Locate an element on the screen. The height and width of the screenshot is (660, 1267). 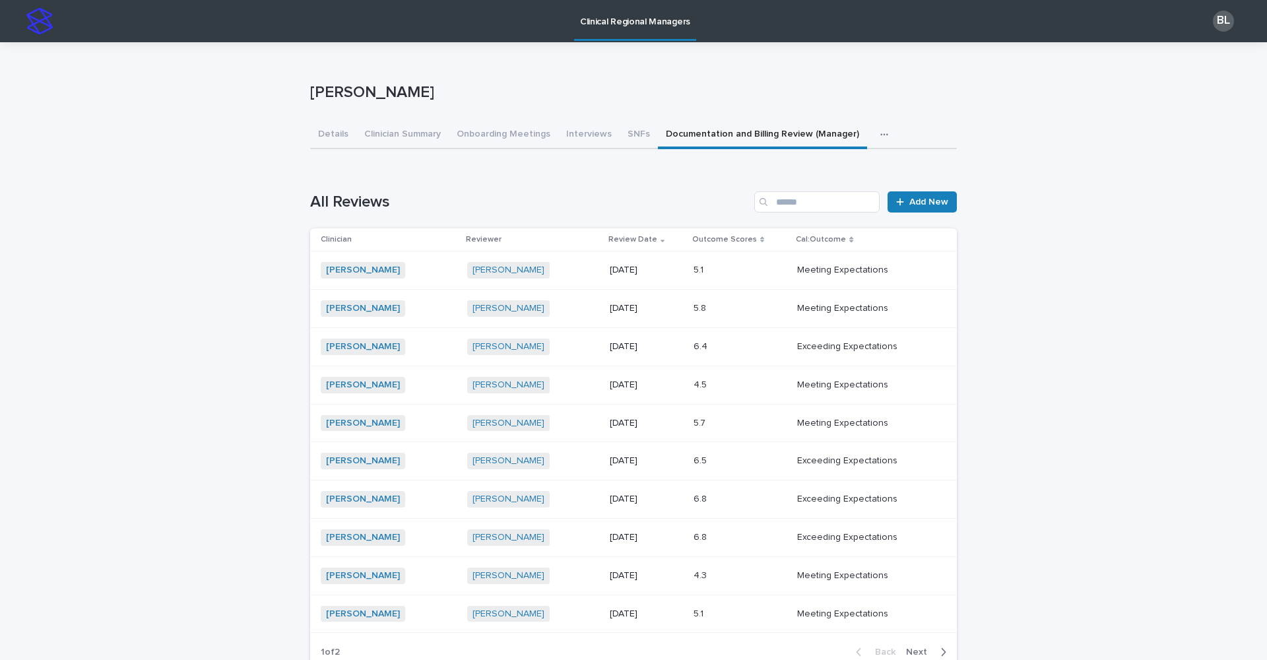
p: 4.3 is located at coordinates (702, 574).